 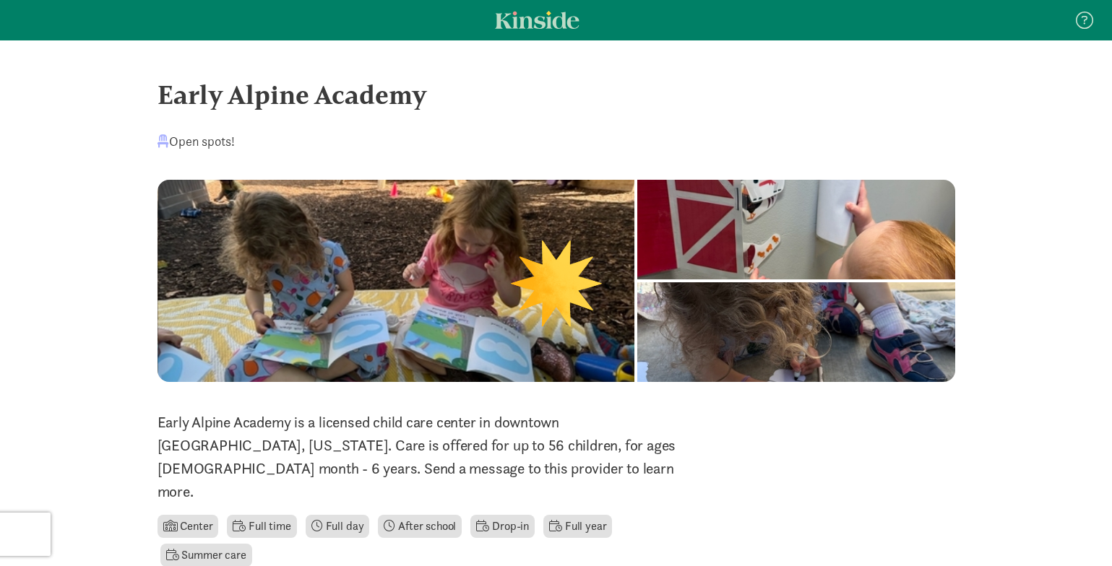 What do you see at coordinates (420, 527) in the screenshot?
I see `li: After school` at bounding box center [420, 527].